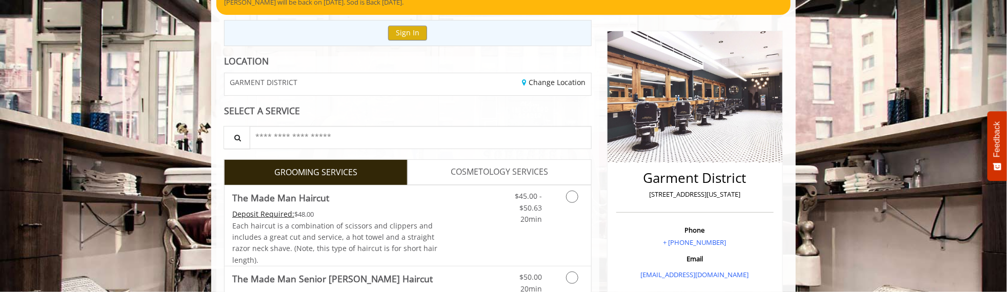 The height and width of the screenshot is (292, 1007). Describe the element at coordinates (528, 202) in the screenshot. I see `span: $45.00 - $50.63` at that location.